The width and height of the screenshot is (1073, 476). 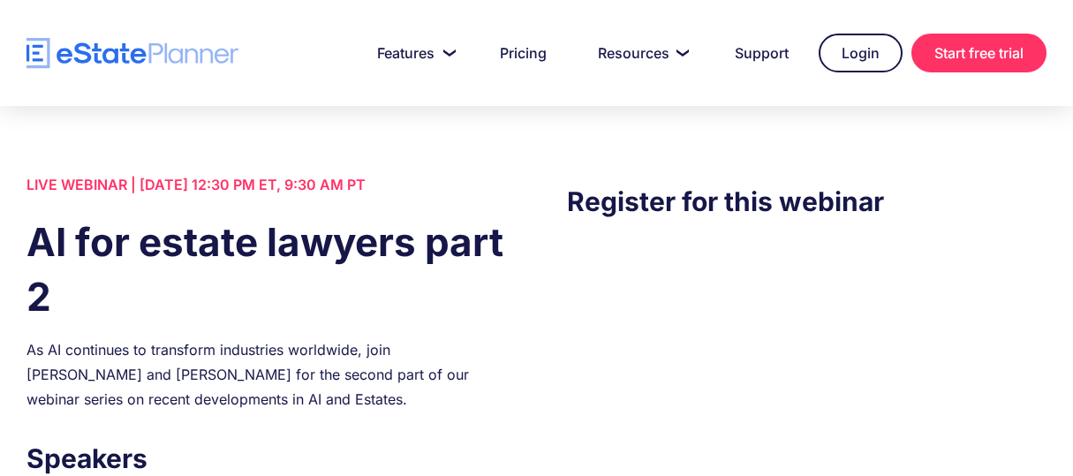 I want to click on a: Pricing, so click(x=523, y=53).